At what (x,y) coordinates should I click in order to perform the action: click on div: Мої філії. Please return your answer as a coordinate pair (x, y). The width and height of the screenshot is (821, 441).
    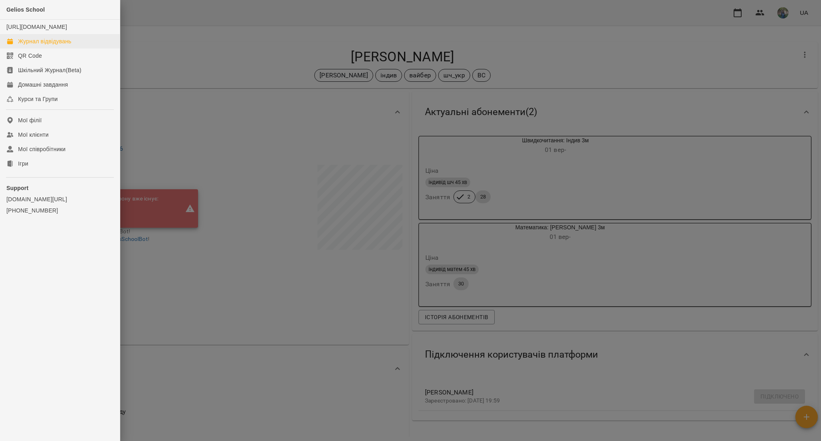
    Looking at the image, I should click on (30, 120).